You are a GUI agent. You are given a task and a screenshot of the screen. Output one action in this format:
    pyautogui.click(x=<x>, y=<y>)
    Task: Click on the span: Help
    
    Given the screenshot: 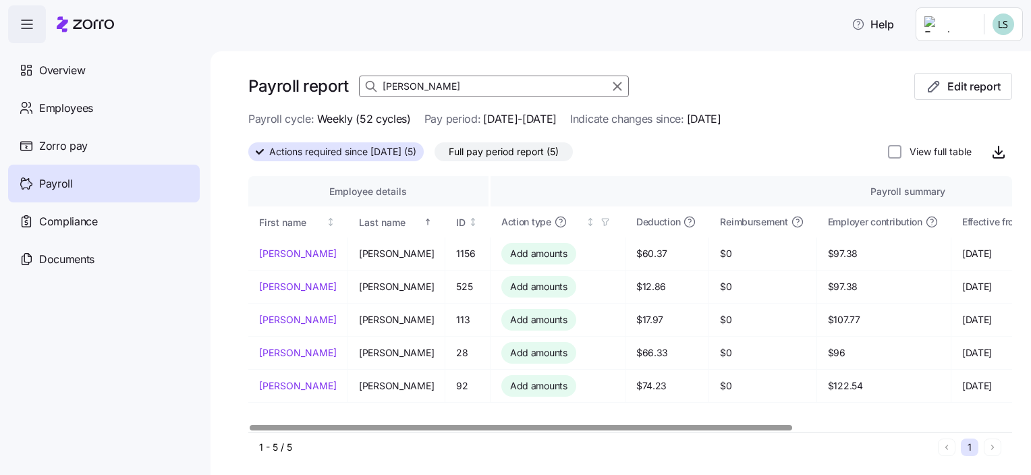 What is the action you would take?
    pyautogui.click(x=873, y=24)
    